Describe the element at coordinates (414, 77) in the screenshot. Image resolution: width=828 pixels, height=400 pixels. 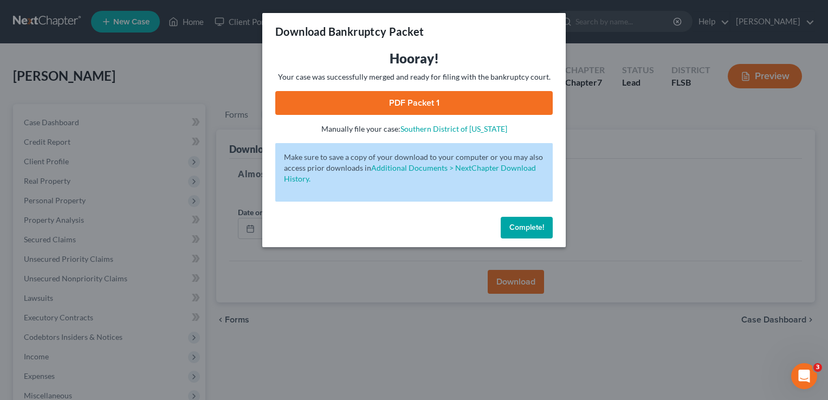
I see `p: Your case was successfully merged and ready for filing with the bankruptcy court.` at that location.